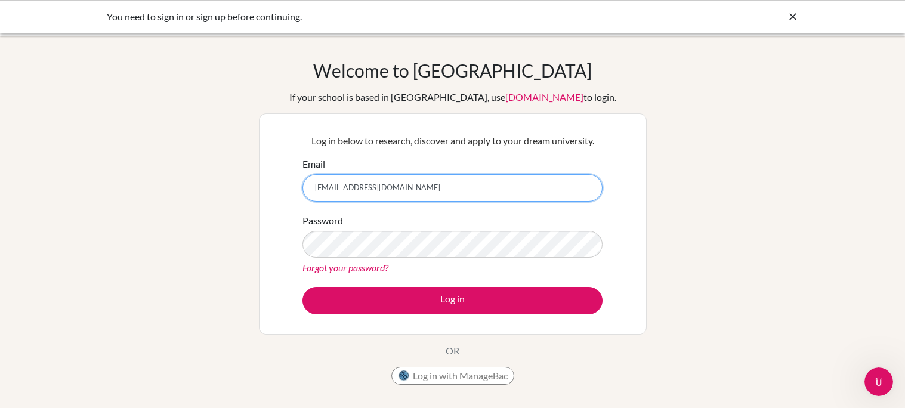 The image size is (905, 408). Describe the element at coordinates (453, 376) in the screenshot. I see `button: Log in with ManageBac` at that location.